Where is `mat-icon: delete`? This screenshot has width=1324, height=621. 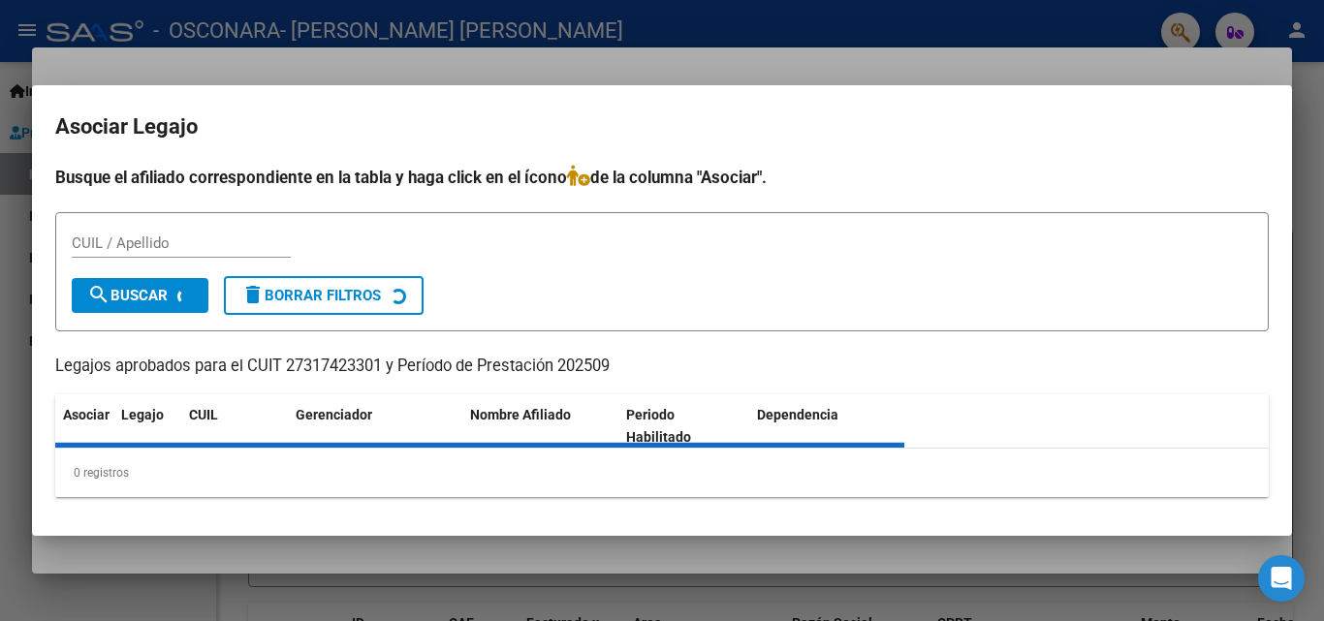 mat-icon: delete is located at coordinates (253, 295).